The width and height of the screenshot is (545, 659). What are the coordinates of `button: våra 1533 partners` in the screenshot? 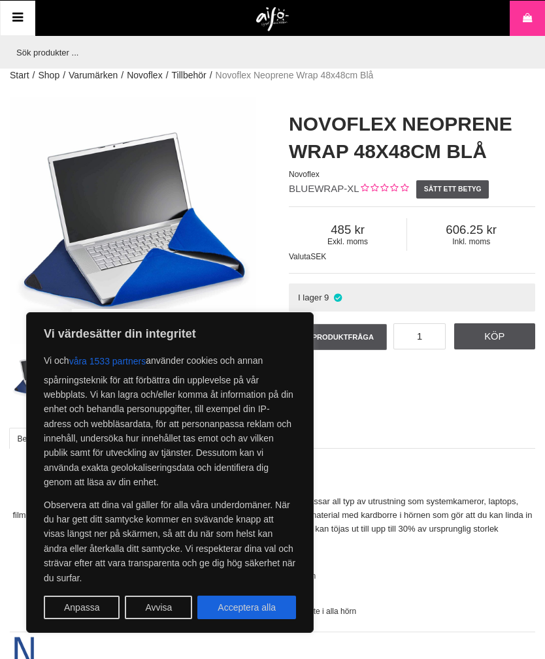 It's located at (108, 361).